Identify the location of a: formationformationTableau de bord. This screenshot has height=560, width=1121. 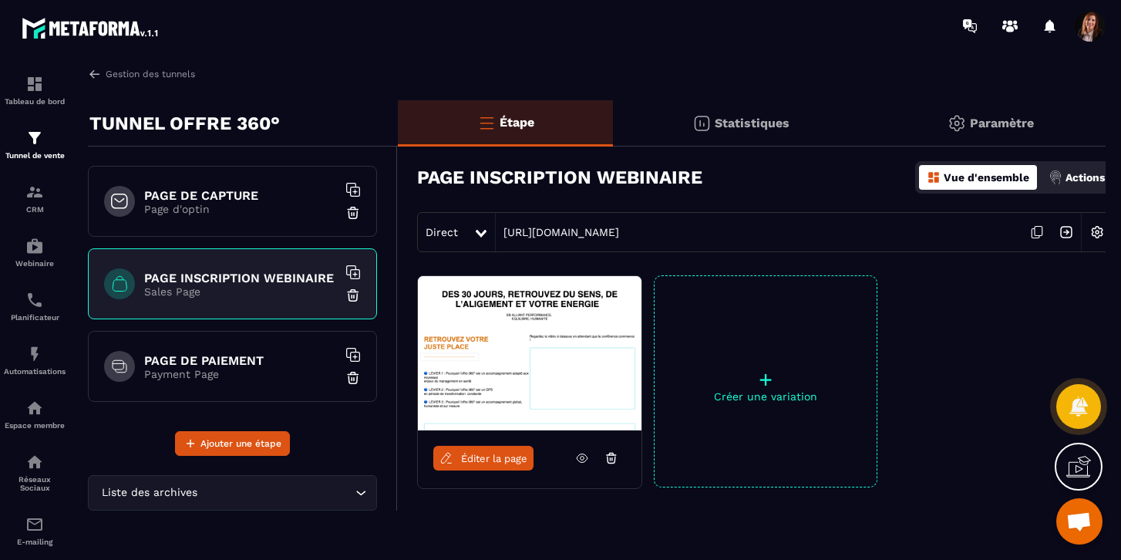
(35, 90).